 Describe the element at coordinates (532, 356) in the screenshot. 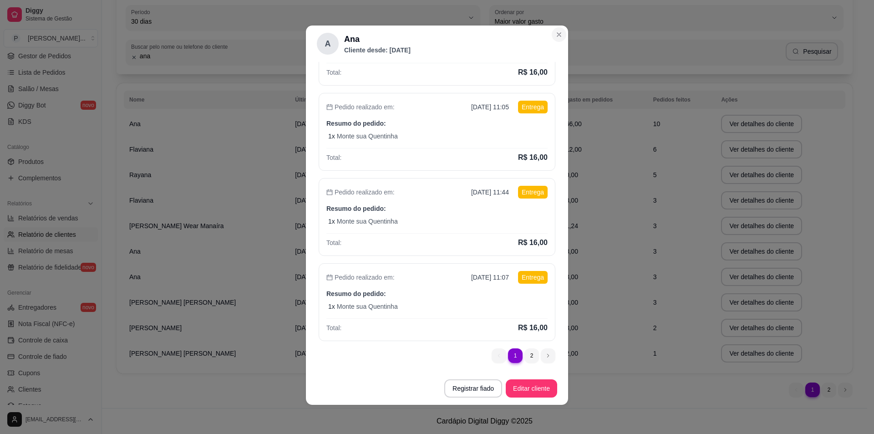

I see `li: pagination item 2` at that location.